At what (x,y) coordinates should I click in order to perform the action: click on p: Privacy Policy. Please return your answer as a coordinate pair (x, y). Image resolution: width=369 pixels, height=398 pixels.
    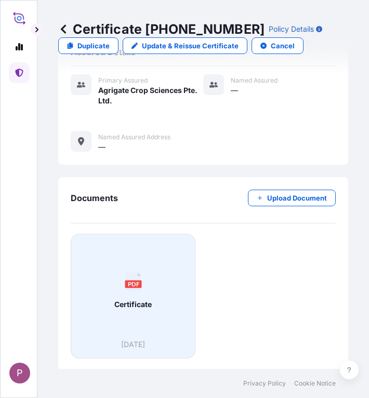
    Looking at the image, I should click on (264, 383).